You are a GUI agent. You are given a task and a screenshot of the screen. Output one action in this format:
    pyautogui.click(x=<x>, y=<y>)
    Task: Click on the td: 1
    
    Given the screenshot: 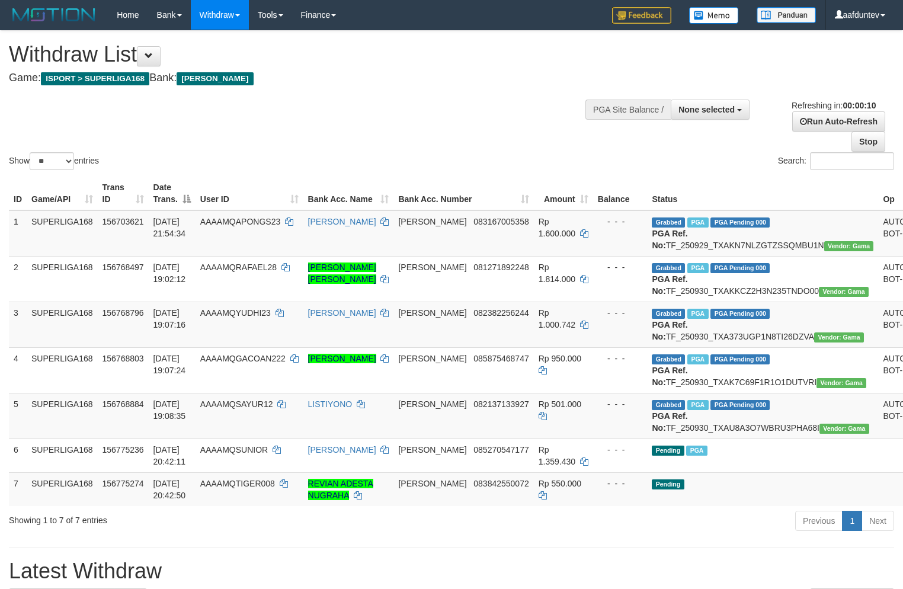 What is the action you would take?
    pyautogui.click(x=18, y=234)
    